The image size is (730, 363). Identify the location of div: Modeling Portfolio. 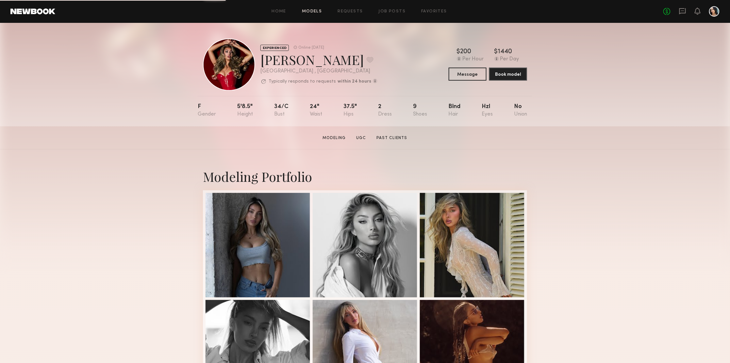
(365, 176).